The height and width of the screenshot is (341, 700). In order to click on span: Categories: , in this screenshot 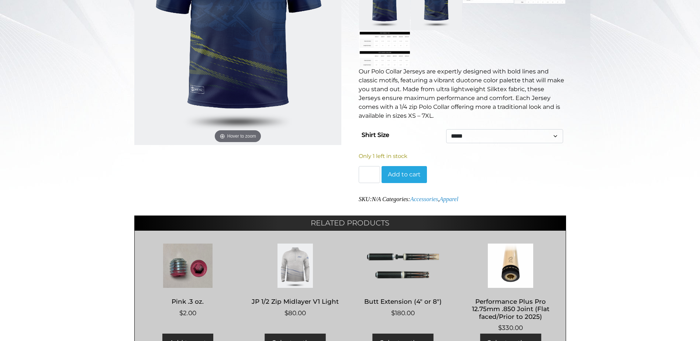, I will do `click(420, 199)`.